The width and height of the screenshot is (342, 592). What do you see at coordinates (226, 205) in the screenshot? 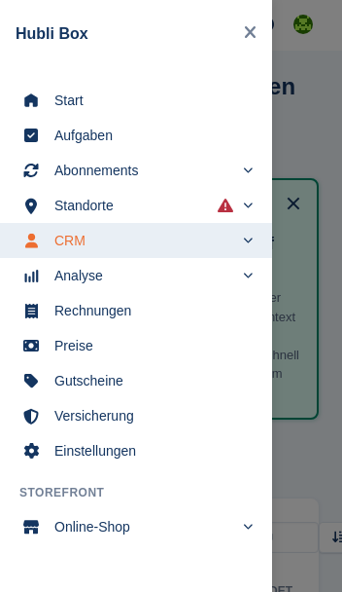
I see `i: Es sind Fehler bei der Synchronisierung von Smart-Einträgen aufgetreten` at bounding box center [226, 205].